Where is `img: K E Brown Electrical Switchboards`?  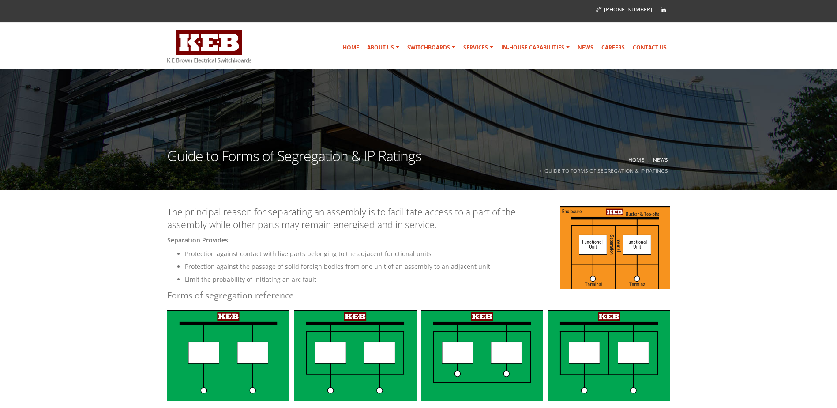
img: K E Brown Electrical Switchboards is located at coordinates (209, 46).